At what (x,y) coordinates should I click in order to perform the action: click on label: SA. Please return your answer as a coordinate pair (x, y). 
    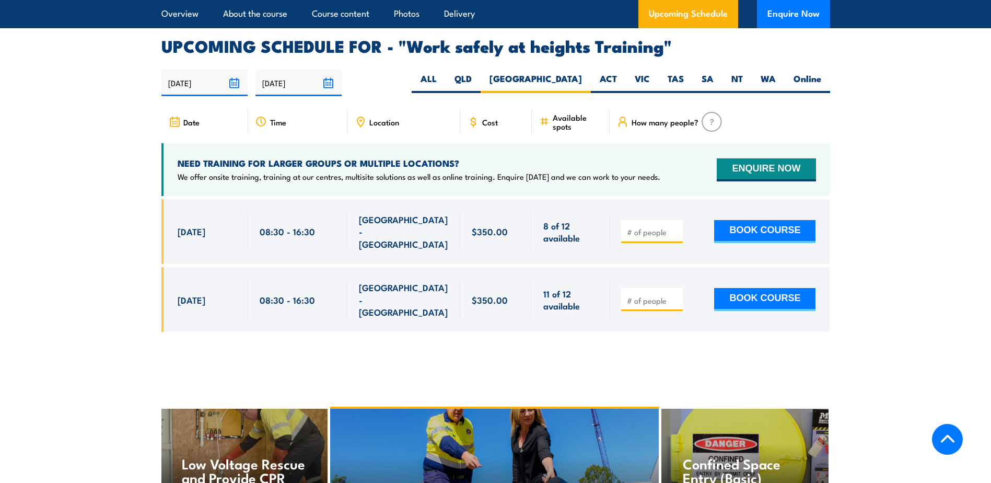
    Looking at the image, I should click on (707, 83).